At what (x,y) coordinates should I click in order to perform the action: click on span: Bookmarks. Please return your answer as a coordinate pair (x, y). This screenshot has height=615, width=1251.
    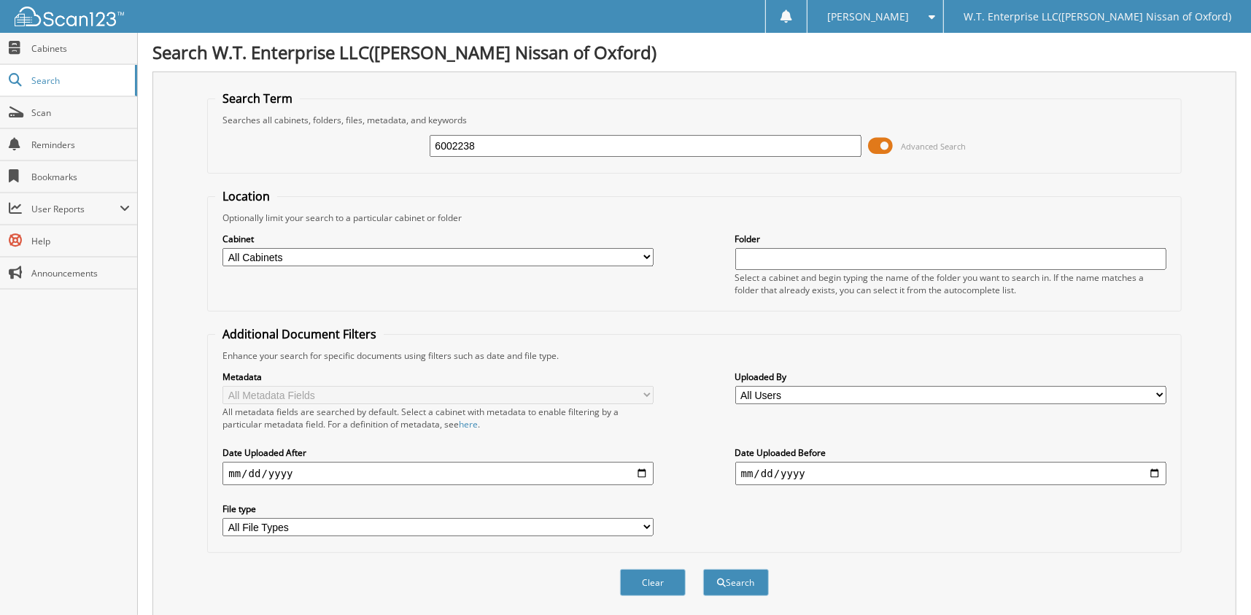
    Looking at the image, I should click on (80, 177).